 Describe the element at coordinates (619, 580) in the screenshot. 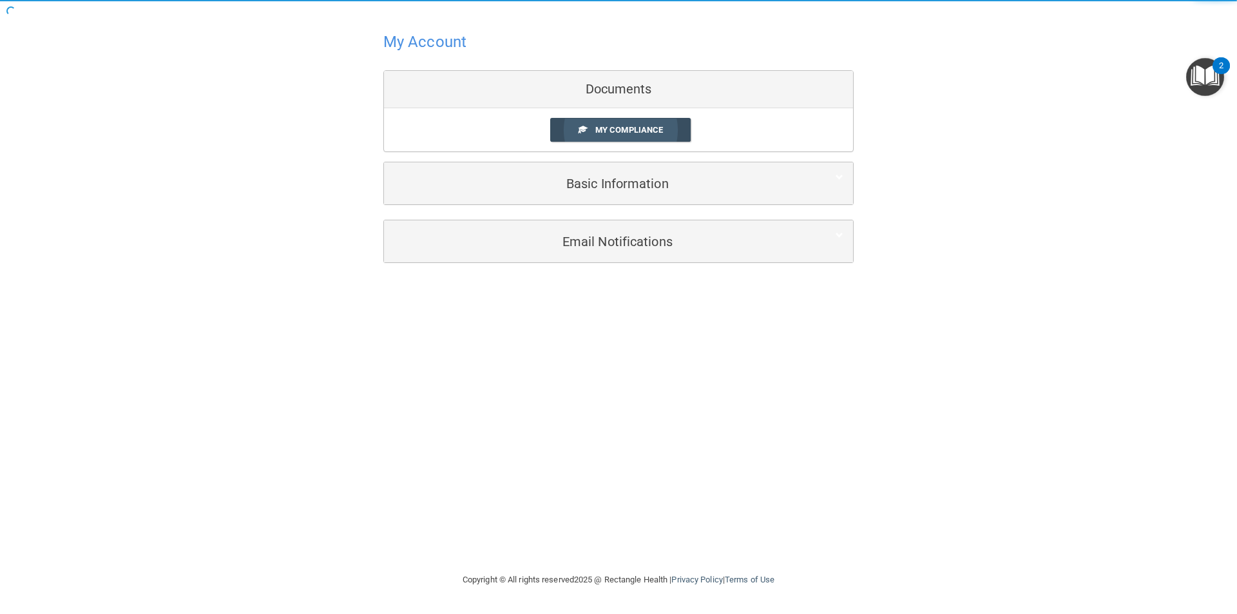

I see `div: Copyright © All rights reserved 2025 @ Rectangle Health | |` at that location.